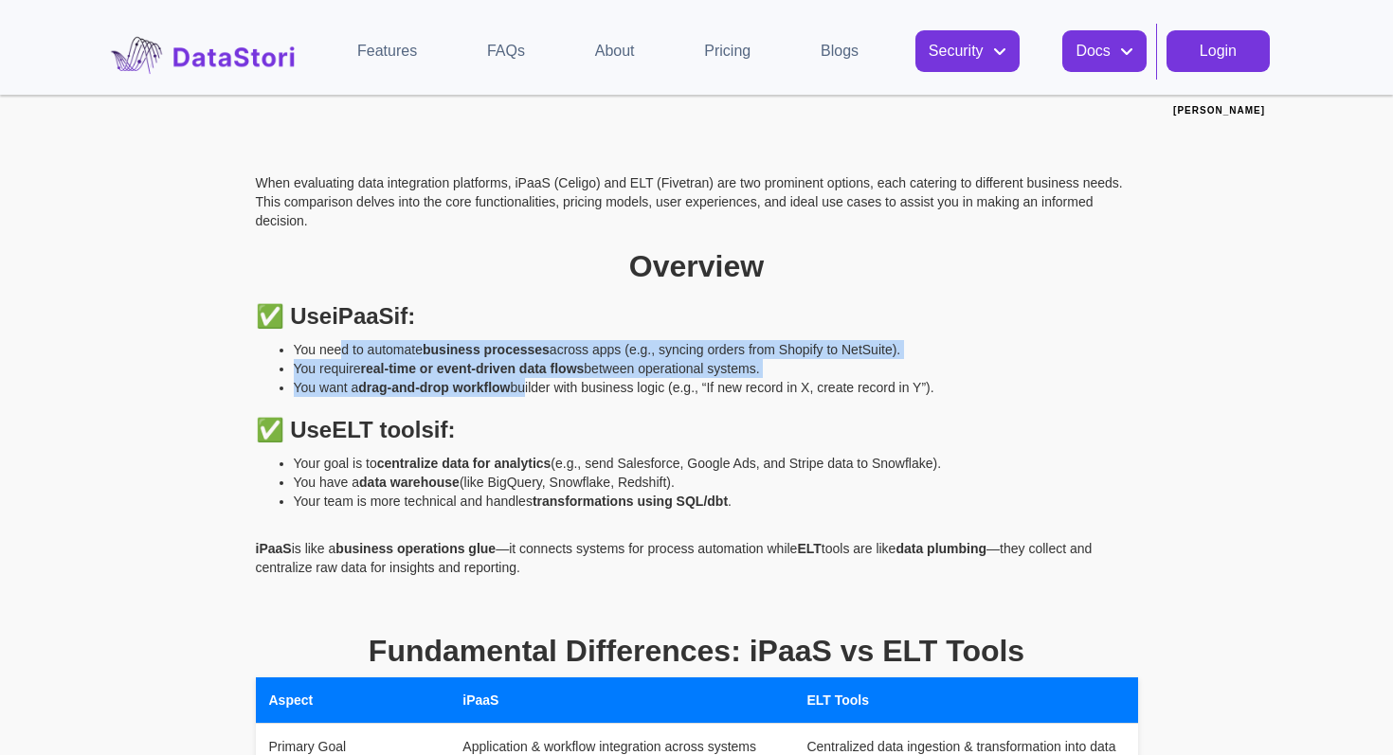 This screenshot has height=755, width=1393. Describe the element at coordinates (697, 549) in the screenshot. I see `p: is like a —it connects systems for process automation while tools are like —they collect and cent...` at that location.